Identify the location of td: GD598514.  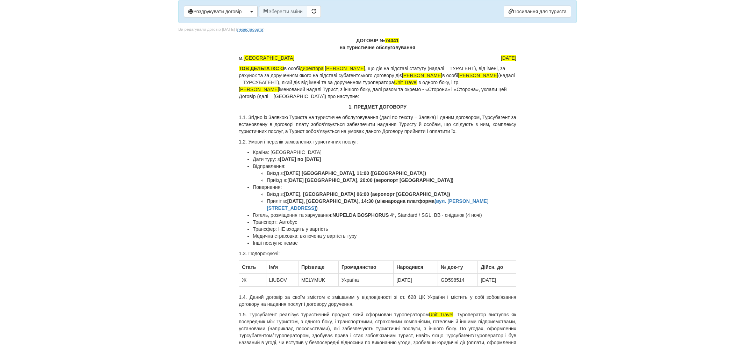
(457, 280).